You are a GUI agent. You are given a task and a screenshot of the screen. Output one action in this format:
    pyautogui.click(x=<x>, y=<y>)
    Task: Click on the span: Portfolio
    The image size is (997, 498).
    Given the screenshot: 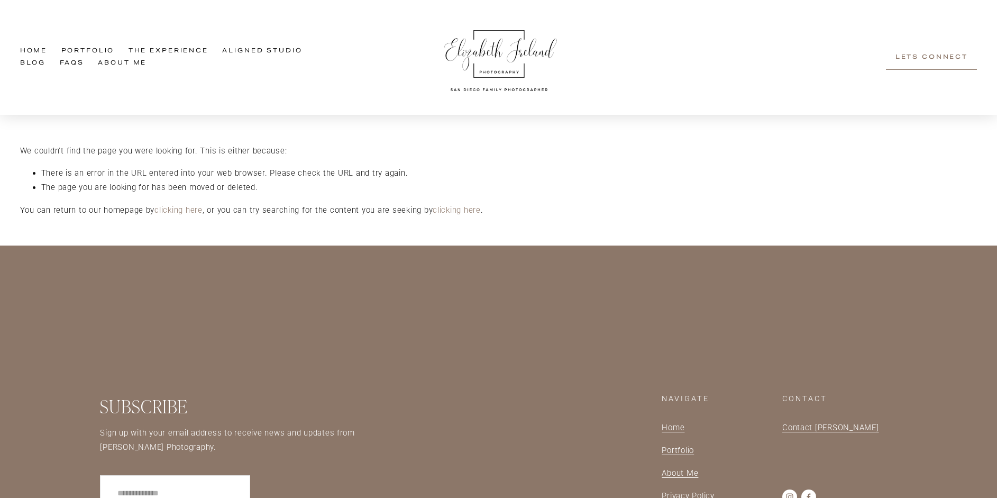 What is the action you would take?
    pyautogui.click(x=678, y=450)
    